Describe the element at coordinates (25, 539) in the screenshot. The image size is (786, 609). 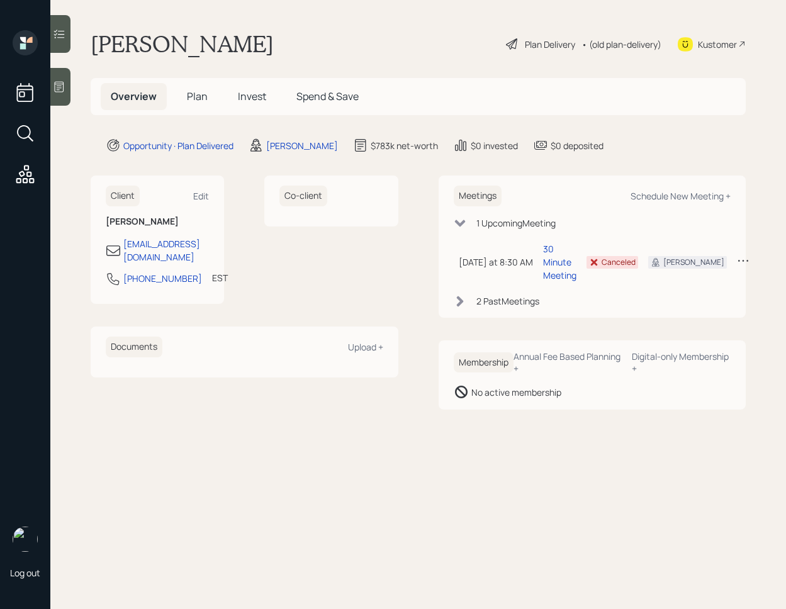
I see `img: retirable_logo.png` at that location.